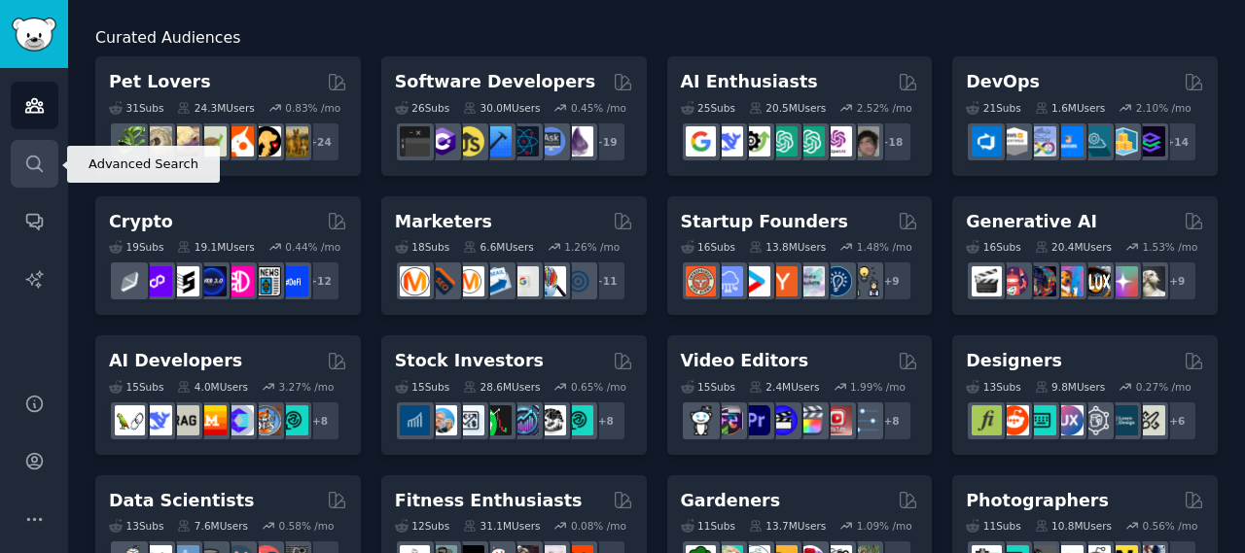  What do you see at coordinates (727, 281) in the screenshot?
I see `img: SaaS` at bounding box center [727, 281].